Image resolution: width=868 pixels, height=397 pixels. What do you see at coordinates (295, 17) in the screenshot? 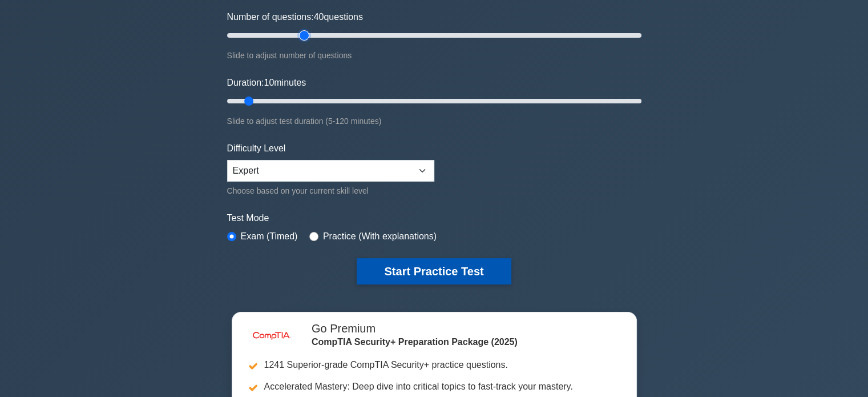
I see `label: Number of questions: questions` at bounding box center [295, 17].